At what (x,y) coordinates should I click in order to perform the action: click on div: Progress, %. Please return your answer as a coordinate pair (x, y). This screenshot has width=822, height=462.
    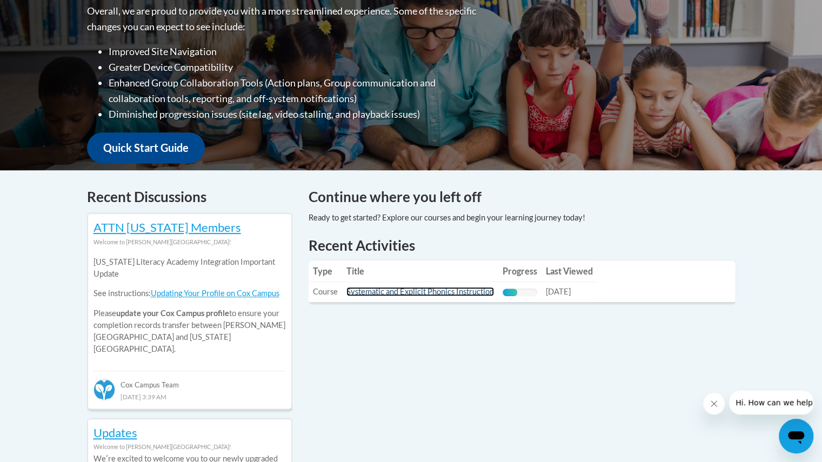
    Looking at the image, I should click on (510, 292).